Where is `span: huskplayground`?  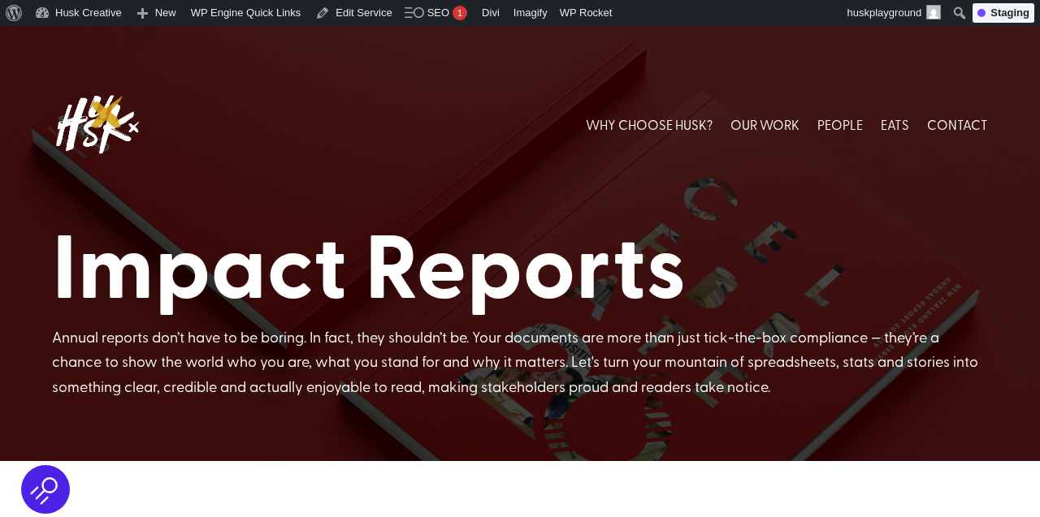 span: huskplayground is located at coordinates (884, 12).